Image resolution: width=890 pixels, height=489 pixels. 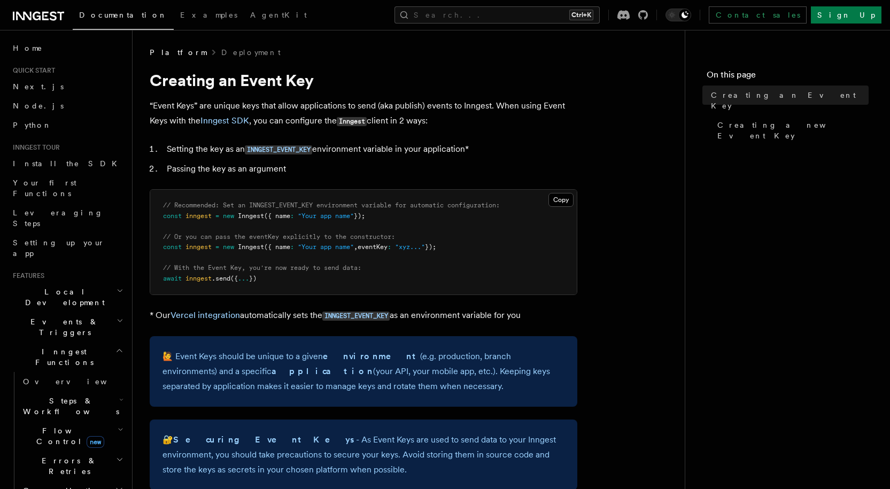 What do you see at coordinates (364, 80) in the screenshot?
I see `h1: Creating an Event Key` at bounding box center [364, 80].